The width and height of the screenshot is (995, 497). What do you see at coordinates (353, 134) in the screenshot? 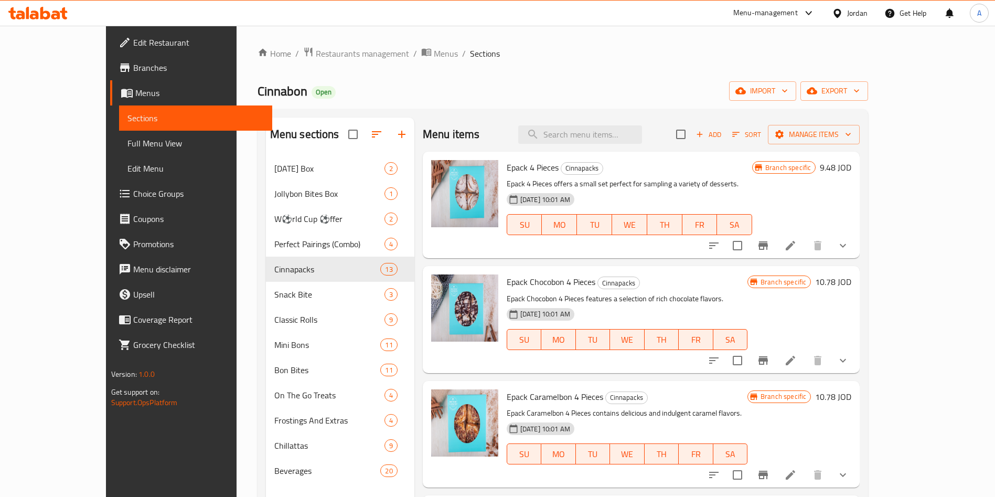
I see `span: Select all sections` at bounding box center [353, 134].